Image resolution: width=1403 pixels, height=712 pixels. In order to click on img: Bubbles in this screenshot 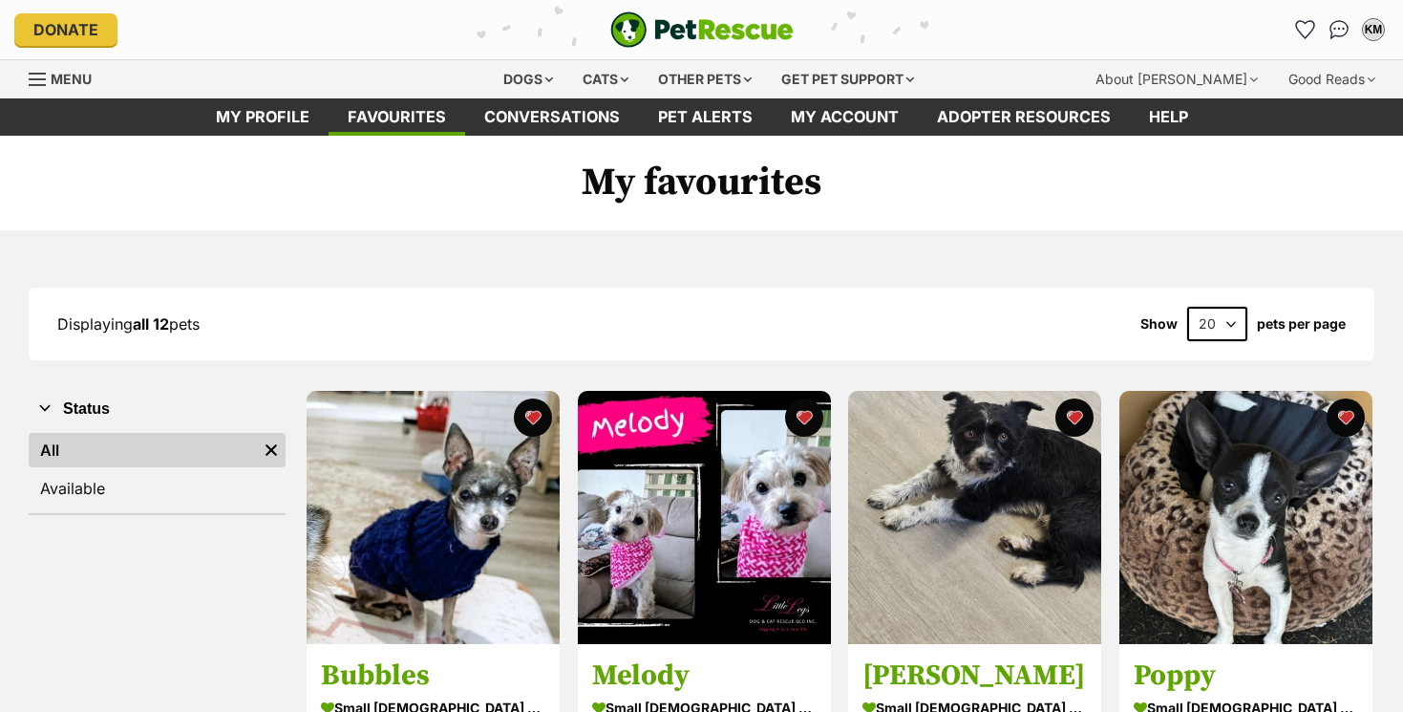, I will do `click(433, 517)`.